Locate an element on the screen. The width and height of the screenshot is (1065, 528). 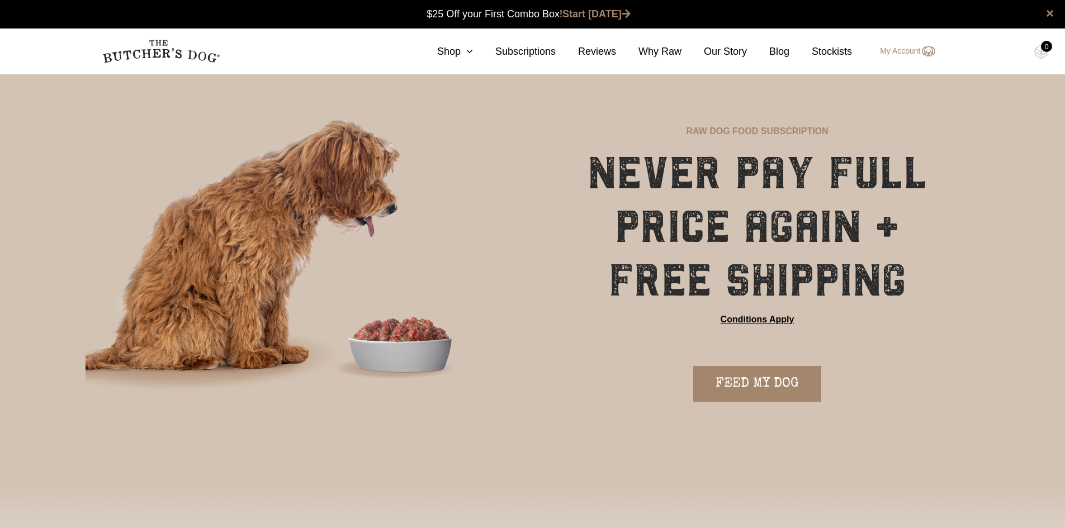
a: My Account is located at coordinates (901, 51).